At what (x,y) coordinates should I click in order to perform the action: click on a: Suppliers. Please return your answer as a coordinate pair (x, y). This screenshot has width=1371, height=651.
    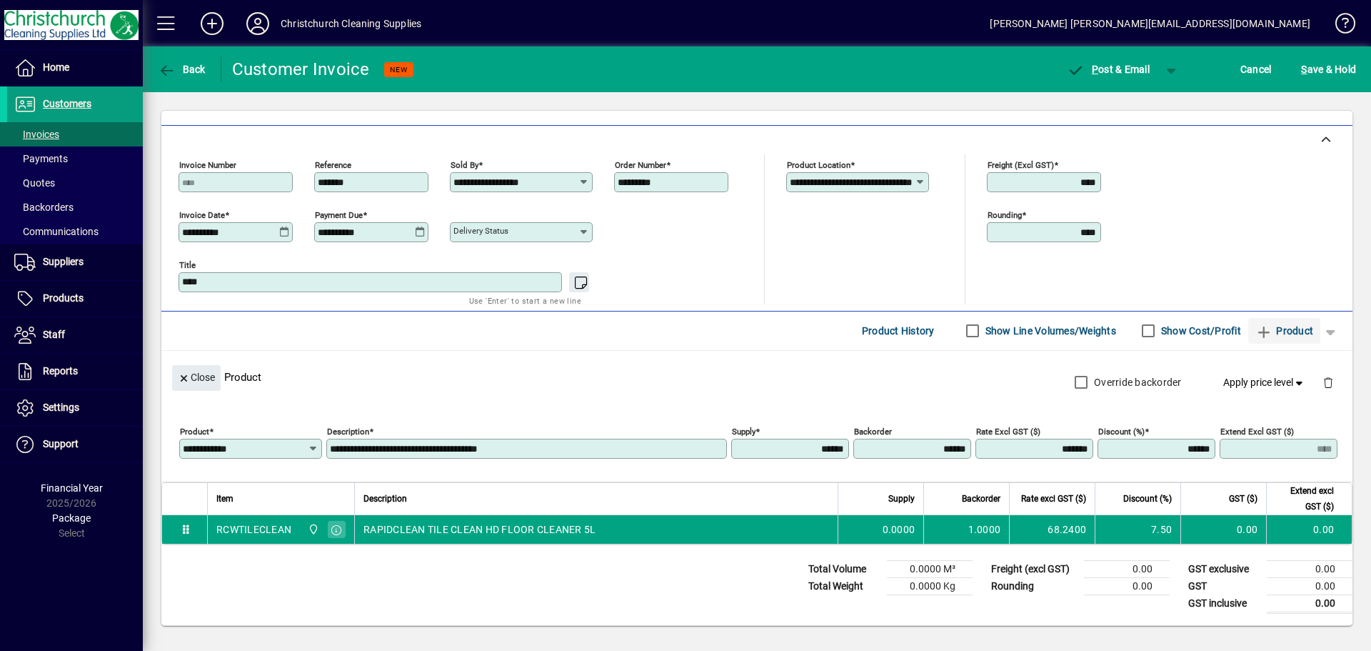
    Looking at the image, I should click on (75, 262).